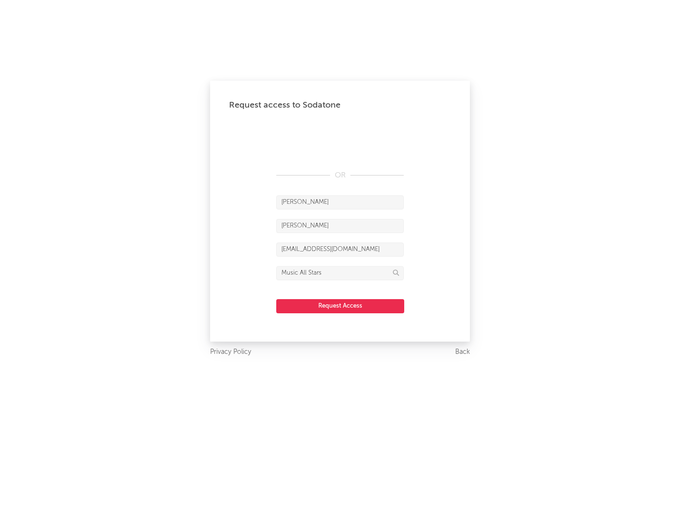 The width and height of the screenshot is (680, 519). Describe the element at coordinates (340, 273) in the screenshot. I see `input: Division` at that location.